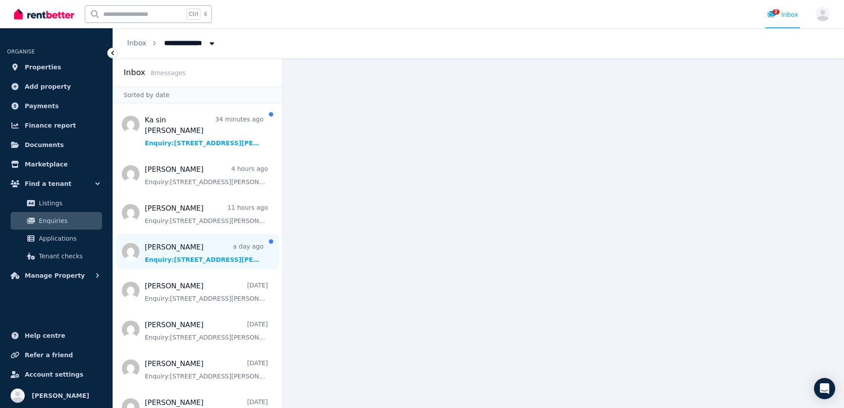 This screenshot has width=844, height=408. I want to click on div: Inbox, so click(783, 15).